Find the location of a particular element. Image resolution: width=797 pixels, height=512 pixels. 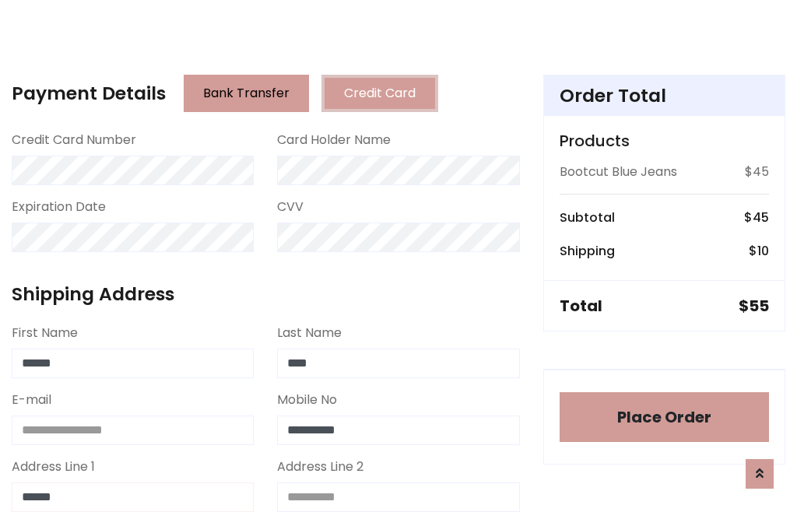

label: Mobile No is located at coordinates (307, 400).